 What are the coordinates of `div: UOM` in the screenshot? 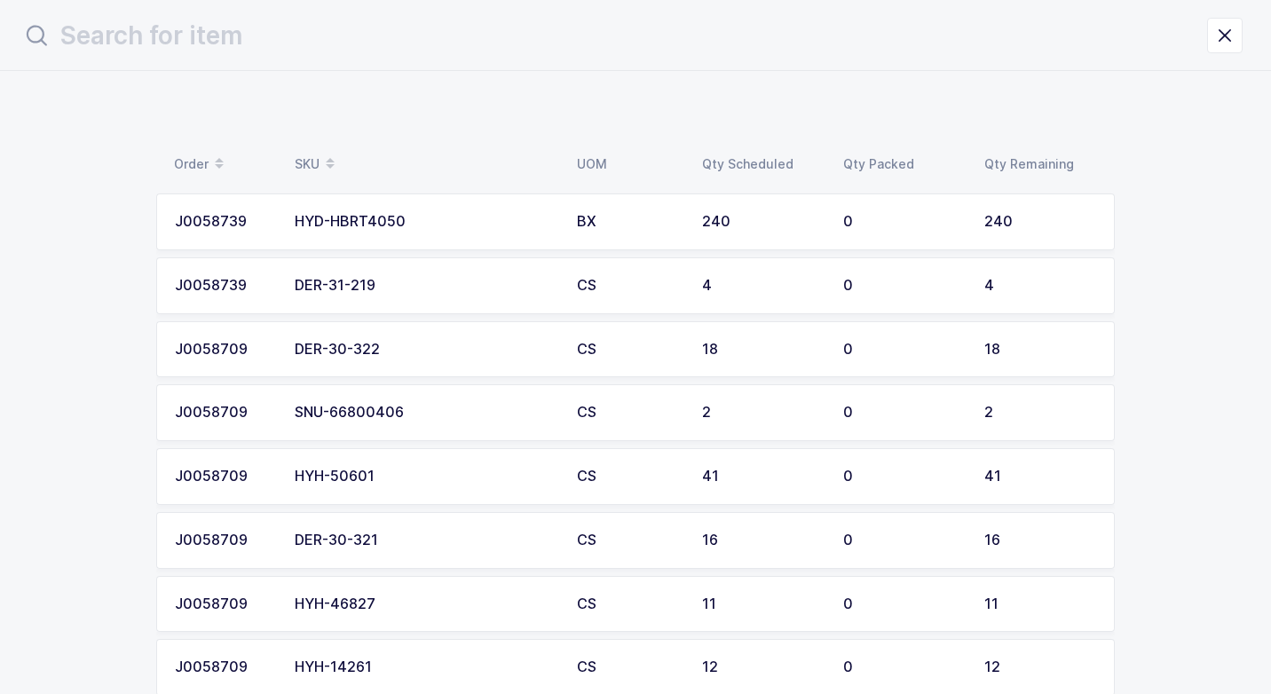 It's located at (629, 164).